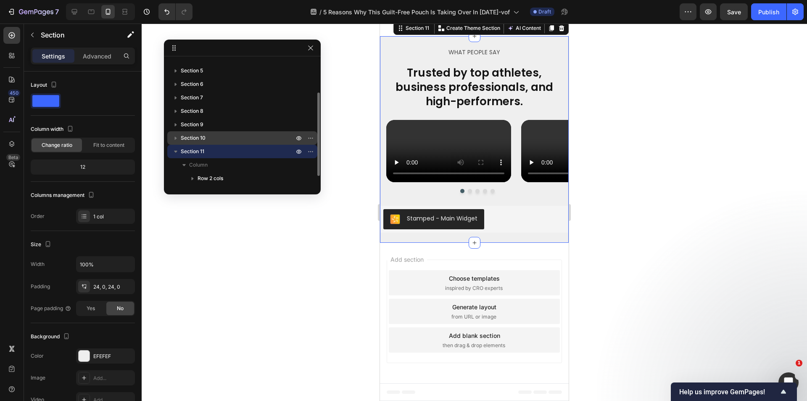  What do you see at coordinates (192, 124) in the screenshot?
I see `span: Section 9` at bounding box center [192, 124].